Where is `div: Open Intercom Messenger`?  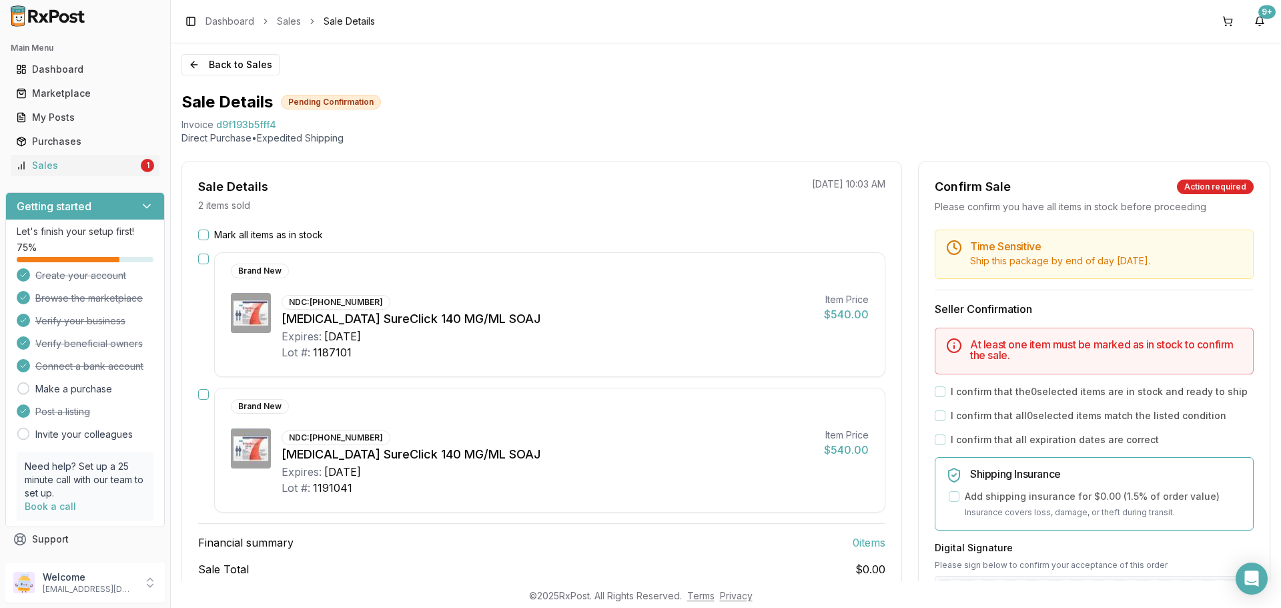 div: Open Intercom Messenger is located at coordinates (1252, 578).